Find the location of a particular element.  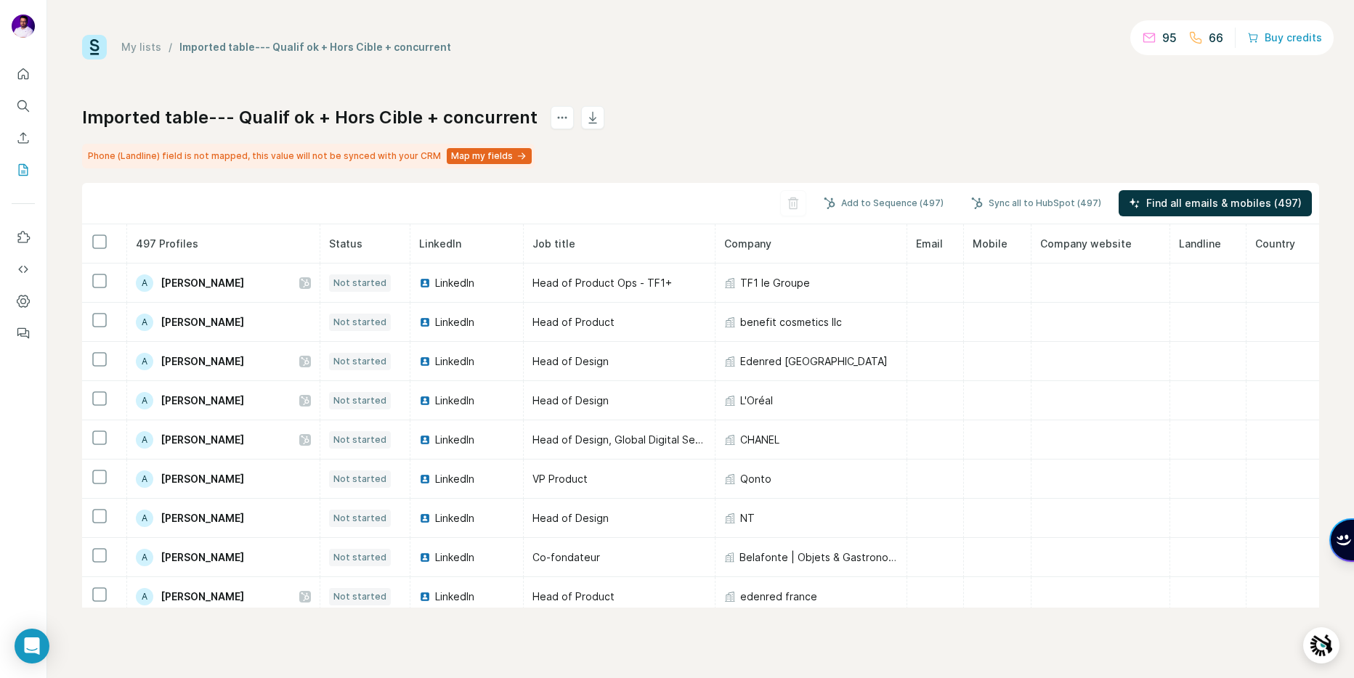

span: Status is located at coordinates (346, 243).